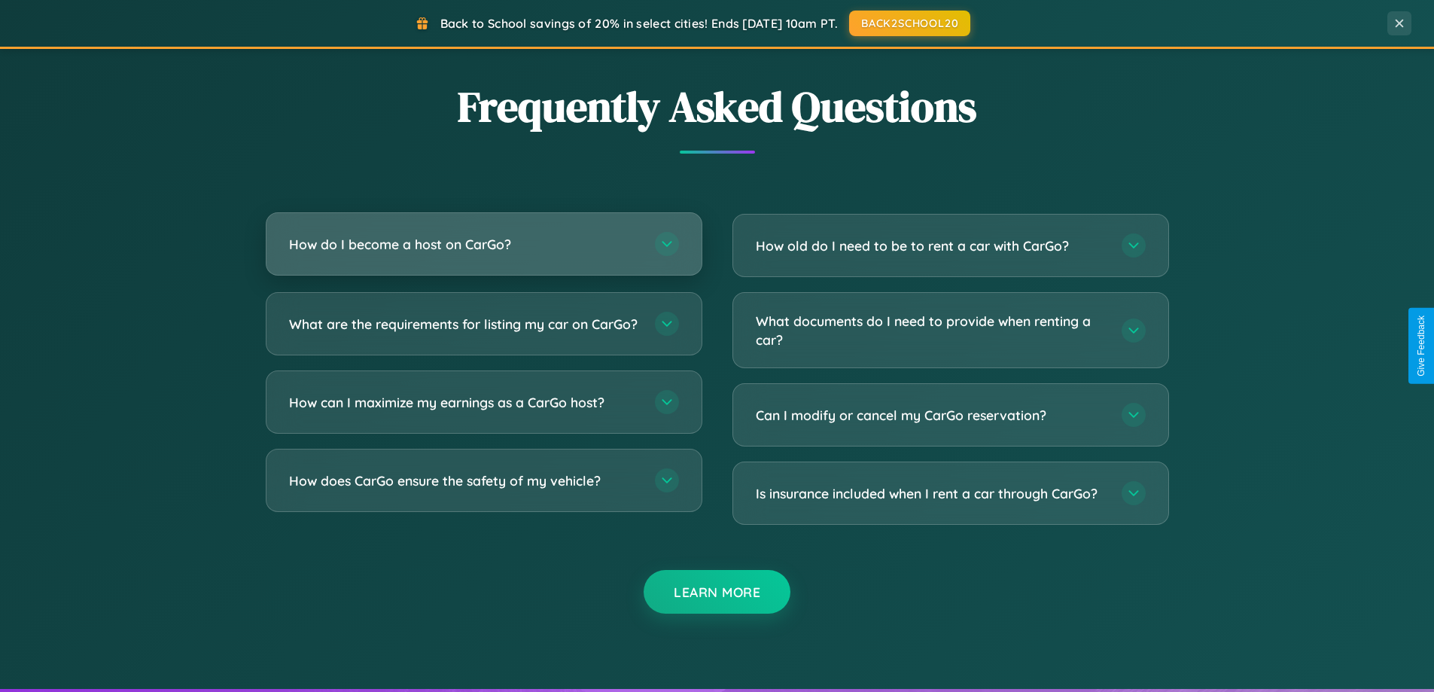 This screenshot has height=692, width=1434. What do you see at coordinates (1421, 346) in the screenshot?
I see `div: Give Feedback` at bounding box center [1421, 346].